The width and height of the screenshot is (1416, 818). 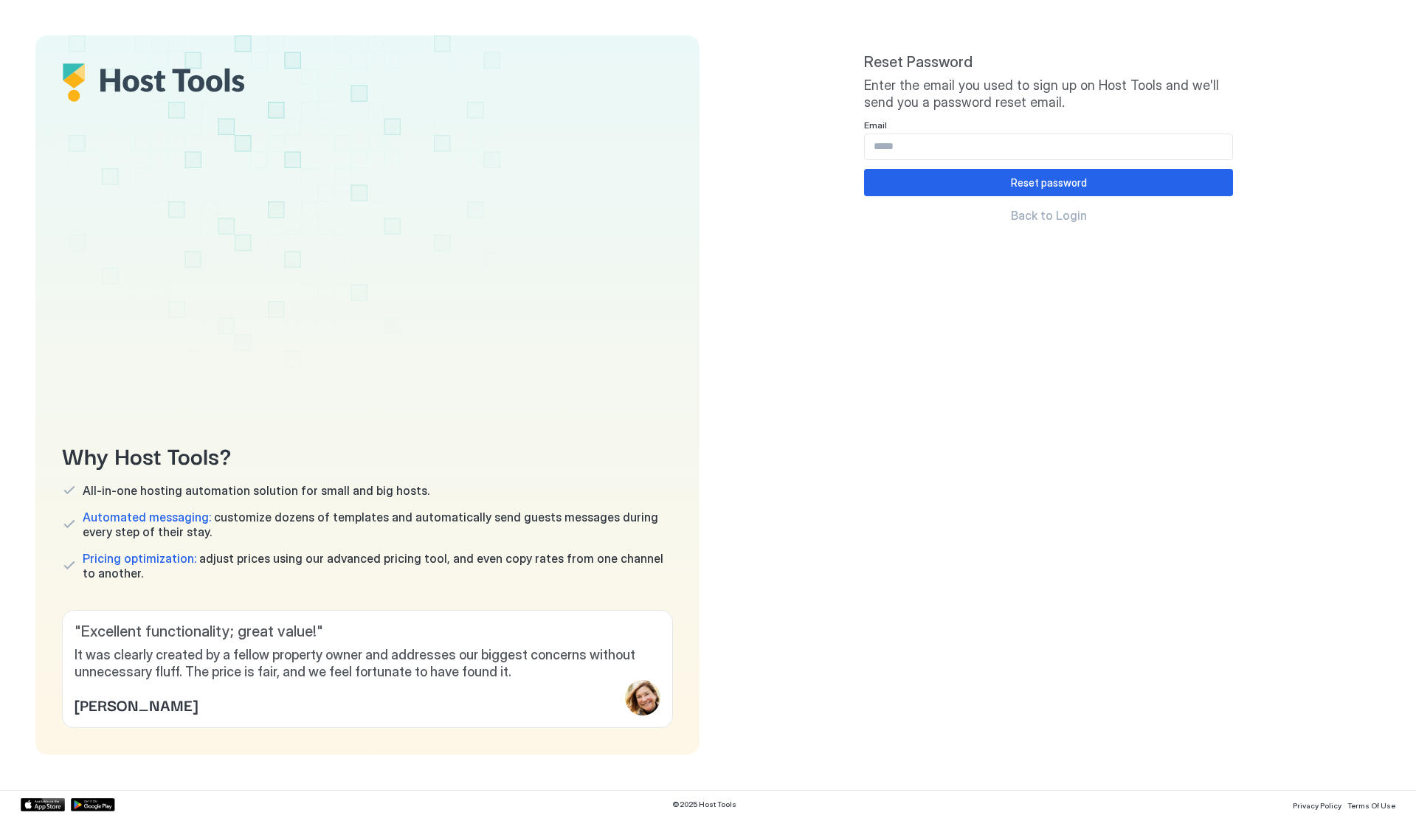 What do you see at coordinates (1048, 182) in the screenshot?
I see `button: Reset password` at bounding box center [1048, 182].